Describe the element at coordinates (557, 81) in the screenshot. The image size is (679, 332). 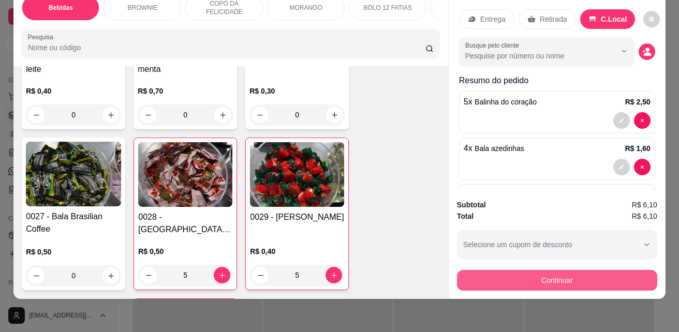
I see `p: Resumo do pedido` at that location.